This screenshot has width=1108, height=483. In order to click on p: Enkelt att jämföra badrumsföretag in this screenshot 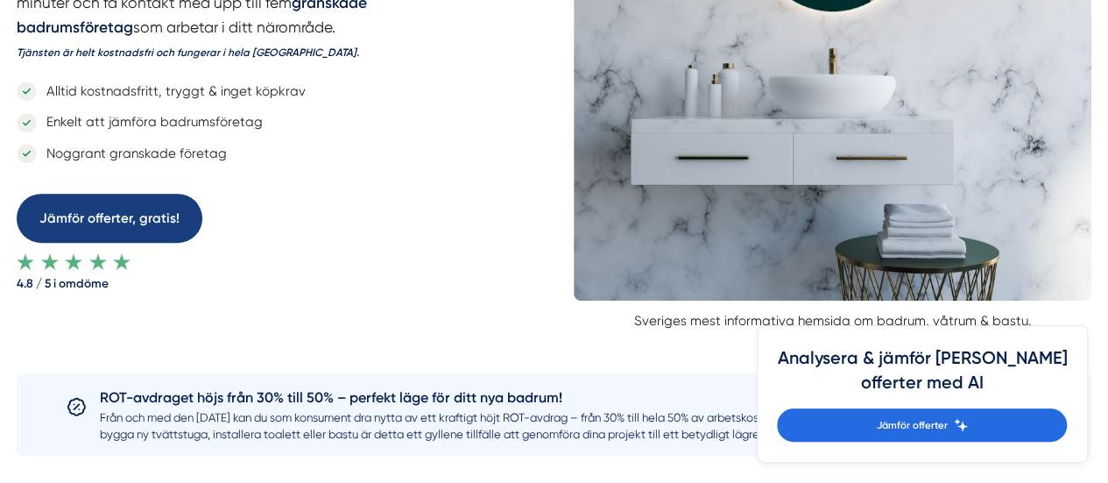, I will do `click(150, 122)`.